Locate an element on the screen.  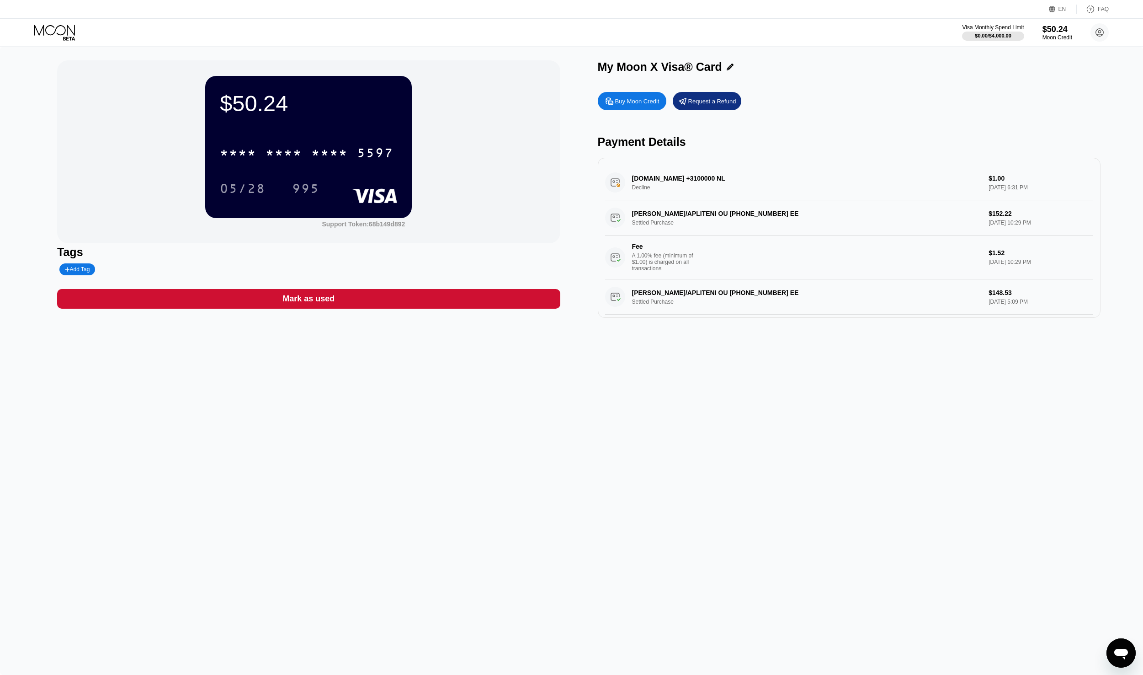
div: Support Token:68b149d892 is located at coordinates (363, 224).